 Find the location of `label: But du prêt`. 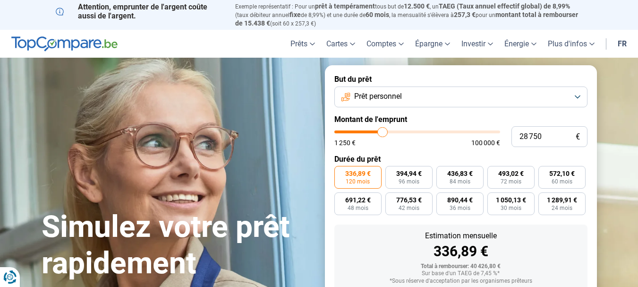

label: But du prêt is located at coordinates (461, 79).